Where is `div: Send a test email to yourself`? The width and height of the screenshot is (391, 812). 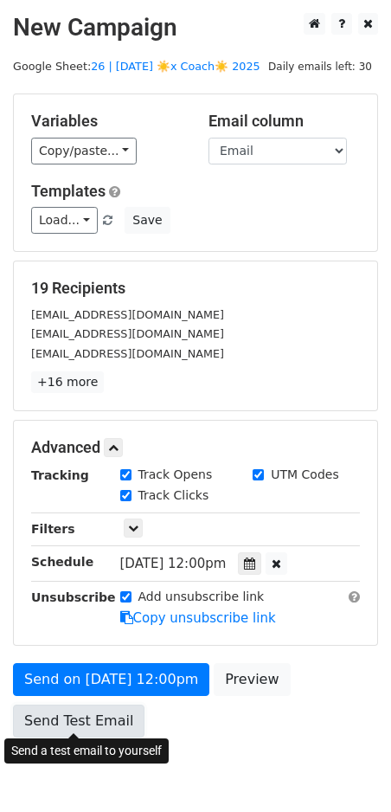 div: Send a test email to yourself is located at coordinates (87, 751).